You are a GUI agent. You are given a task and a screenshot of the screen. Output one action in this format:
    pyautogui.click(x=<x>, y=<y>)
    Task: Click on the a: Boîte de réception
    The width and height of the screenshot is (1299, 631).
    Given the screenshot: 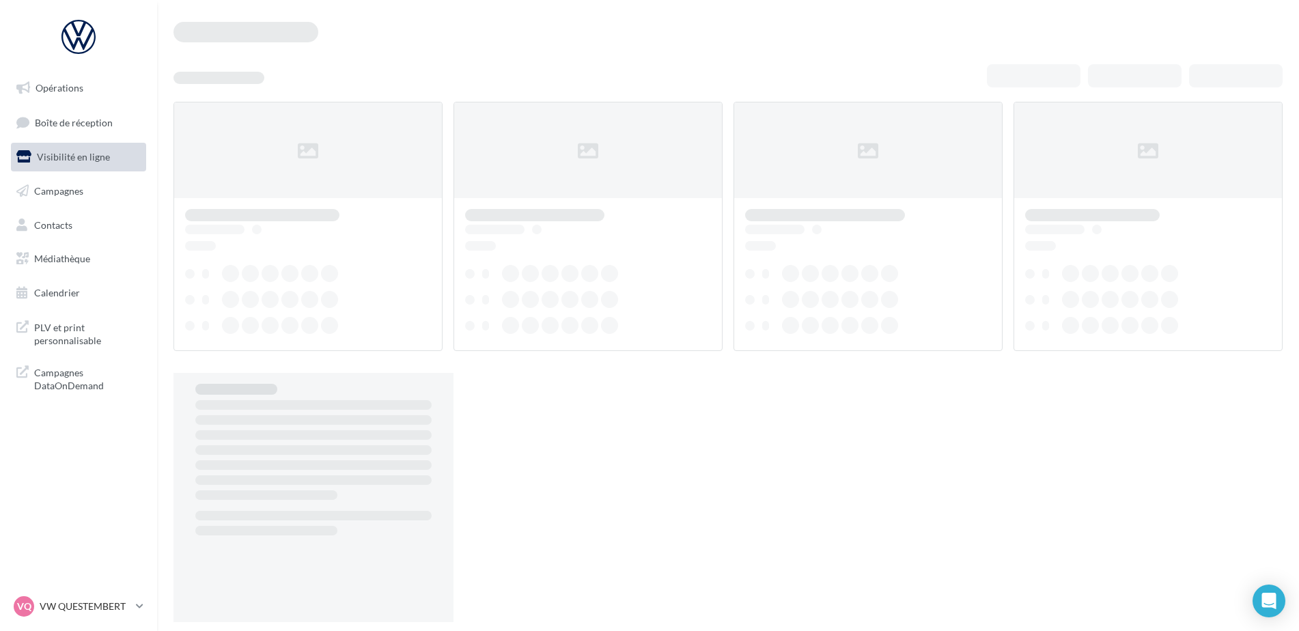 What is the action you would take?
    pyautogui.click(x=79, y=122)
    